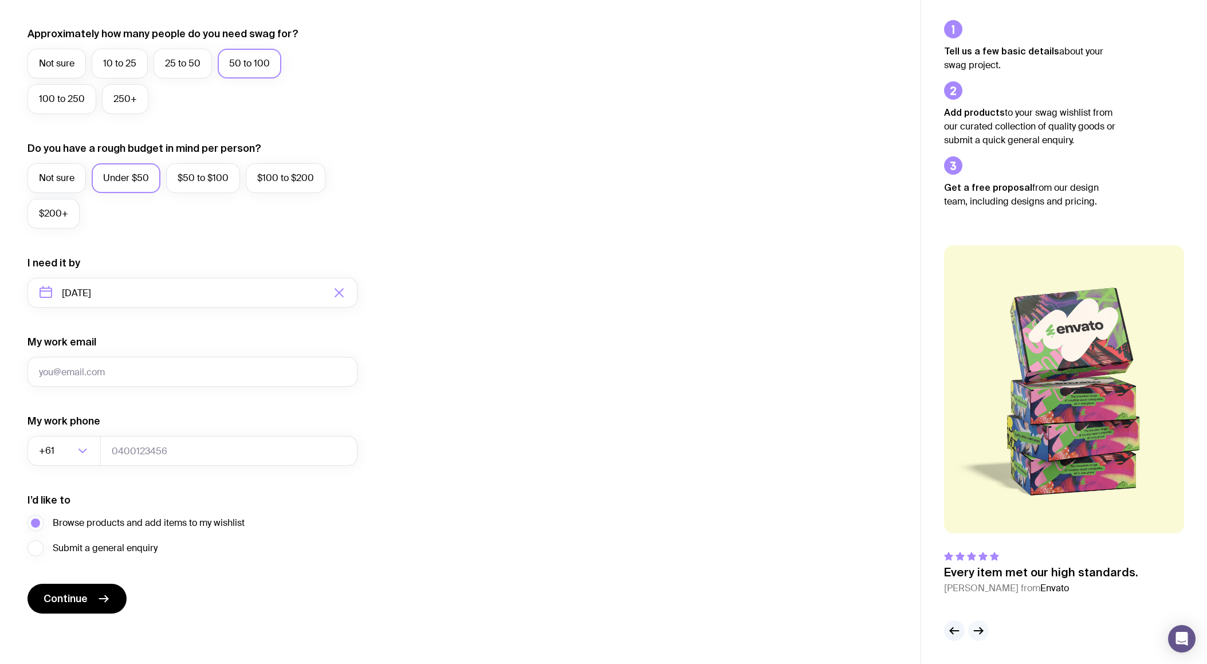 The image size is (1207, 664). What do you see at coordinates (203, 178) in the screenshot?
I see `label: $50 to $100` at bounding box center [203, 178].